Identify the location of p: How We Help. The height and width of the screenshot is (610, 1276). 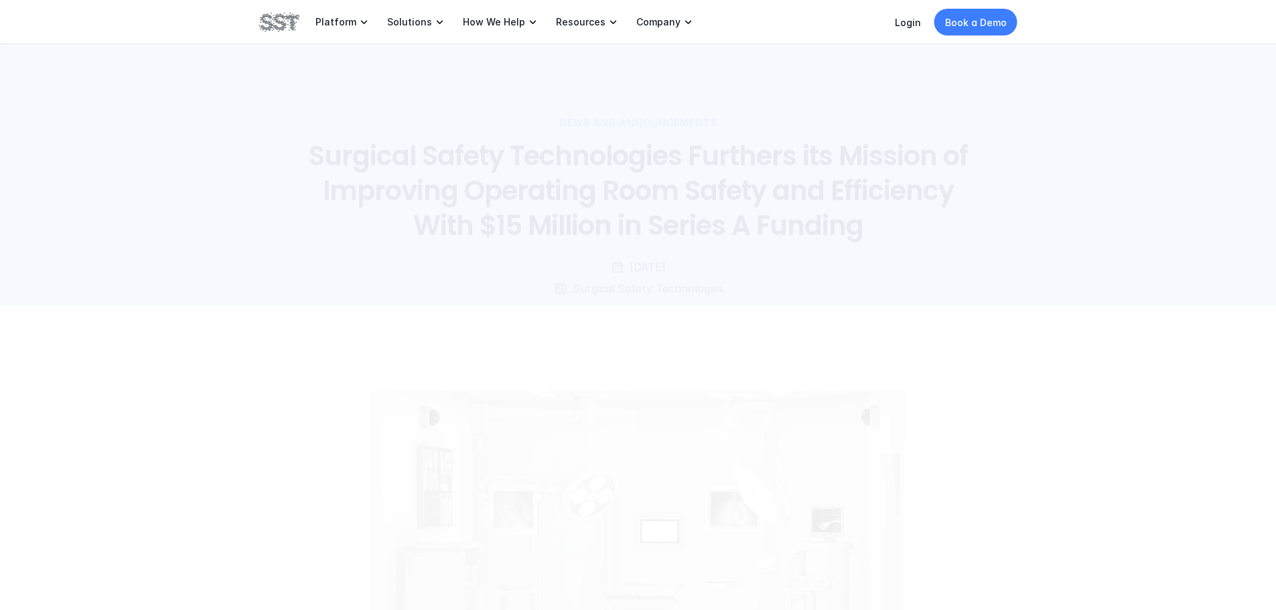
(494, 22).